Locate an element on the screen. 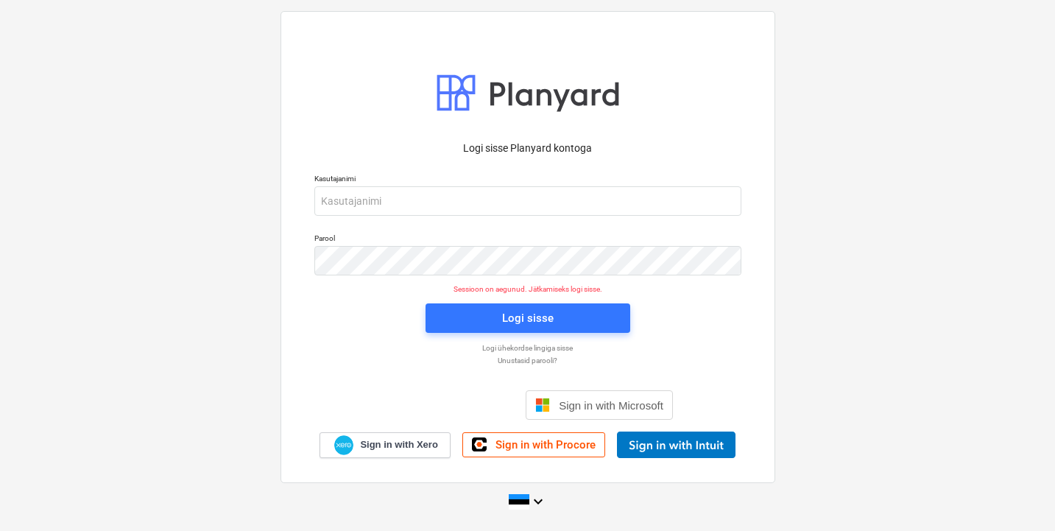  p: Unustasid parooli? is located at coordinates (528, 360).